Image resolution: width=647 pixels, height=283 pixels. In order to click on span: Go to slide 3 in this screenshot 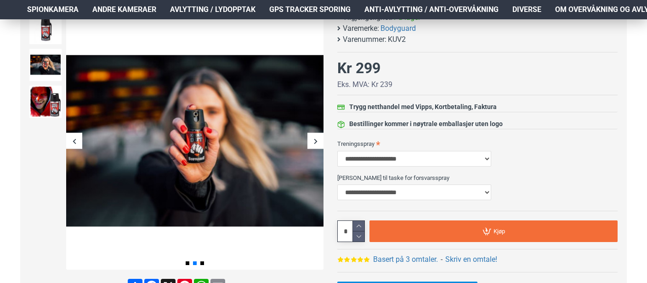, I will do `click(202, 263)`.